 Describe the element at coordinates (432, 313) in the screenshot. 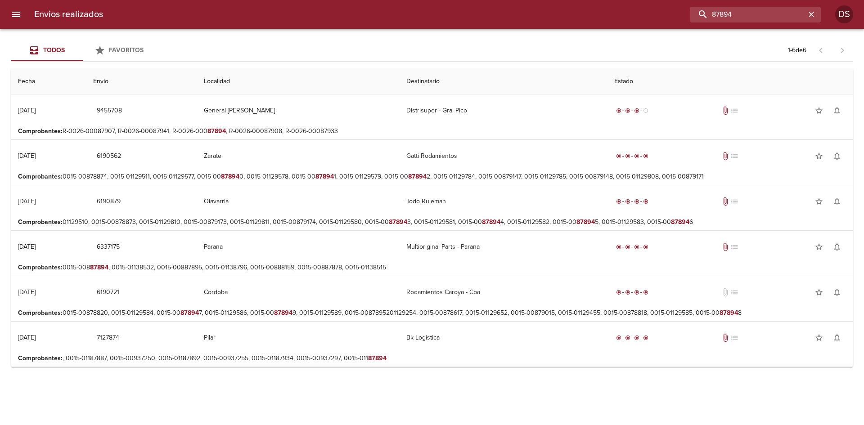

I see `p: 0015-00878820, 0015-01129584, 0015-00 7, 0015-01129586, 0015-00 9, 0015-01129589, 0015-0087895201...` at that location.